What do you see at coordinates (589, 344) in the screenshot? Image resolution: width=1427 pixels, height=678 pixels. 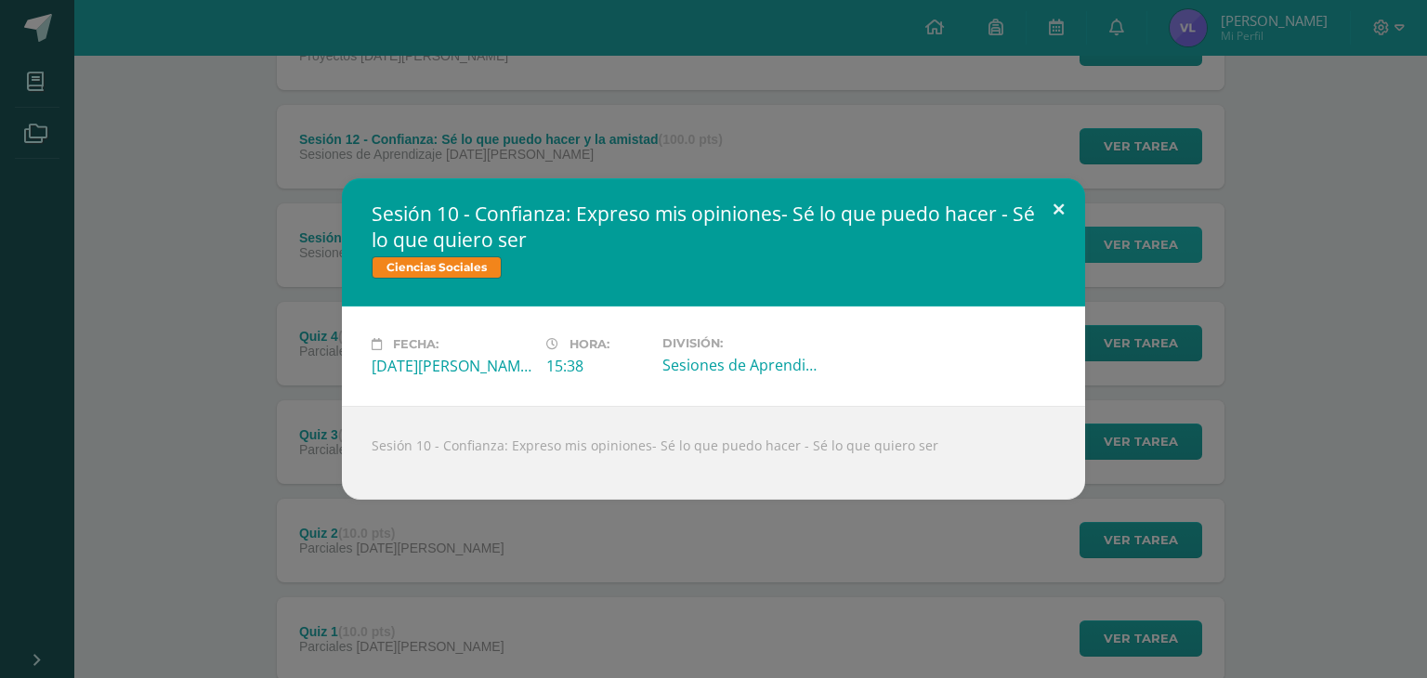 I see `span: Hora:` at bounding box center [589, 344].